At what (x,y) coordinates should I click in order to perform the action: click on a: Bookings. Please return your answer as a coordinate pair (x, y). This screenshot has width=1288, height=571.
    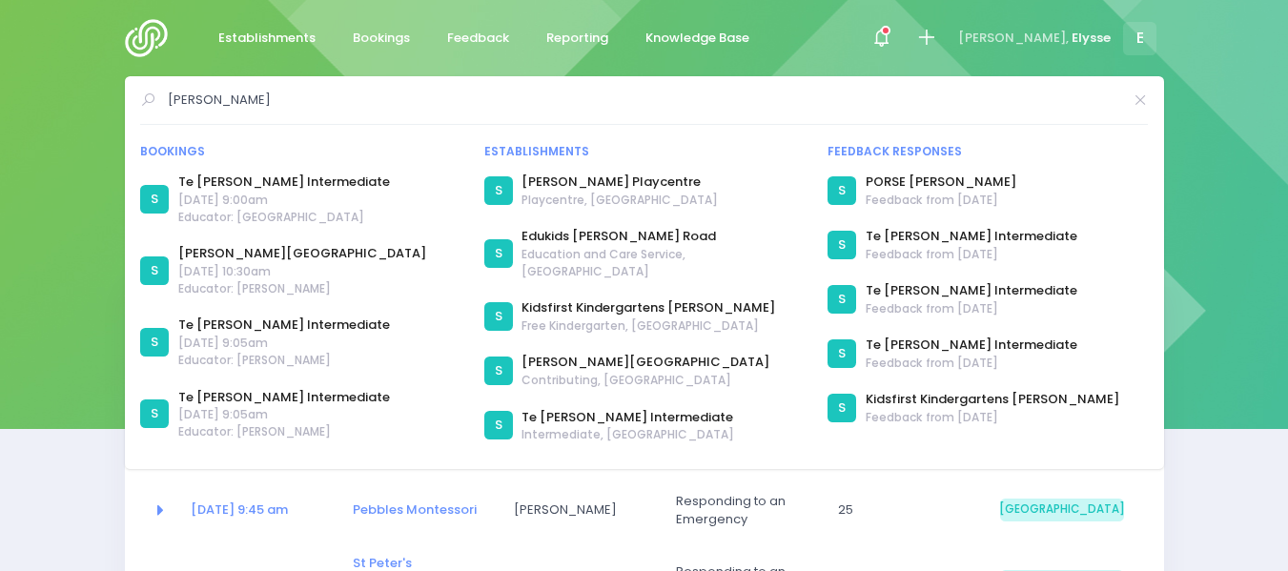
    Looking at the image, I should click on (381, 38).